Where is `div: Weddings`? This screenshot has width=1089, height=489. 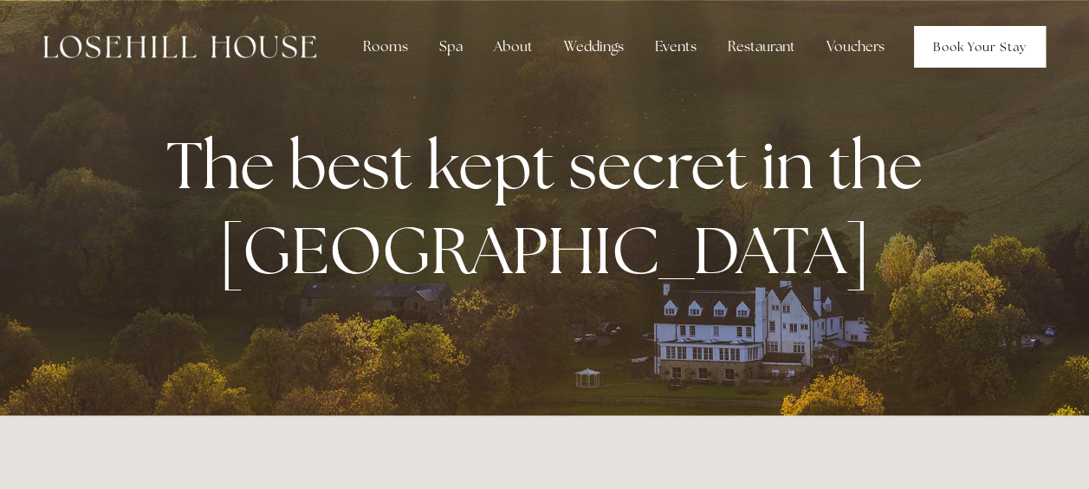 div: Weddings is located at coordinates (593, 47).